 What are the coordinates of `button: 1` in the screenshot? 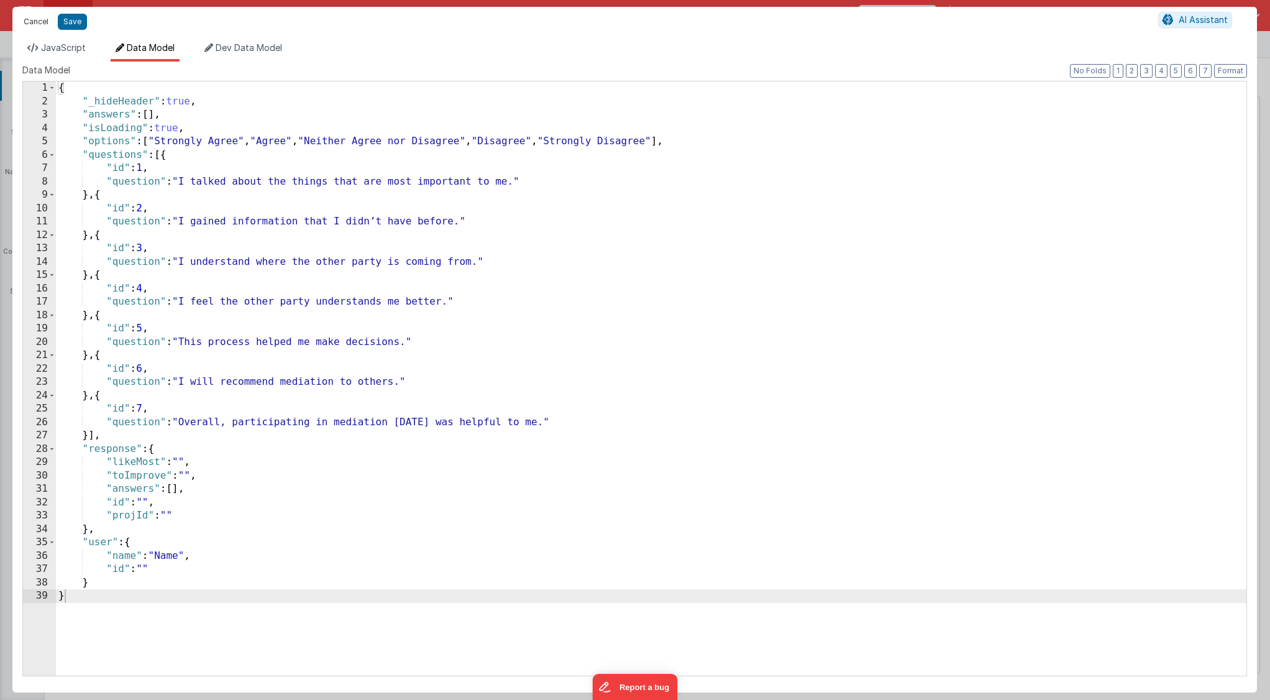 It's located at (1118, 71).